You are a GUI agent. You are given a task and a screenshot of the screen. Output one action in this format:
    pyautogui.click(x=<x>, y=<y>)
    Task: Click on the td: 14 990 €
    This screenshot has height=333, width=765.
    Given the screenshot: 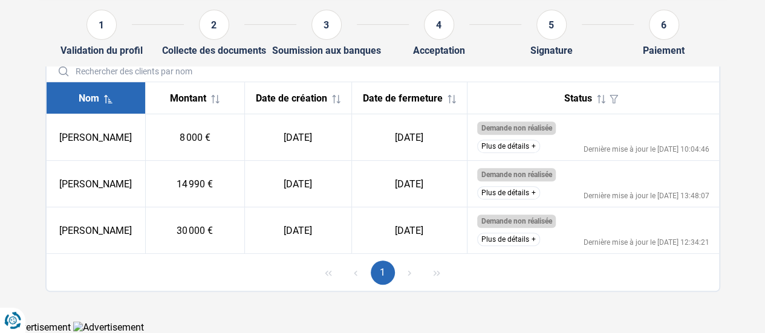 What is the action you would take?
    pyautogui.click(x=195, y=184)
    